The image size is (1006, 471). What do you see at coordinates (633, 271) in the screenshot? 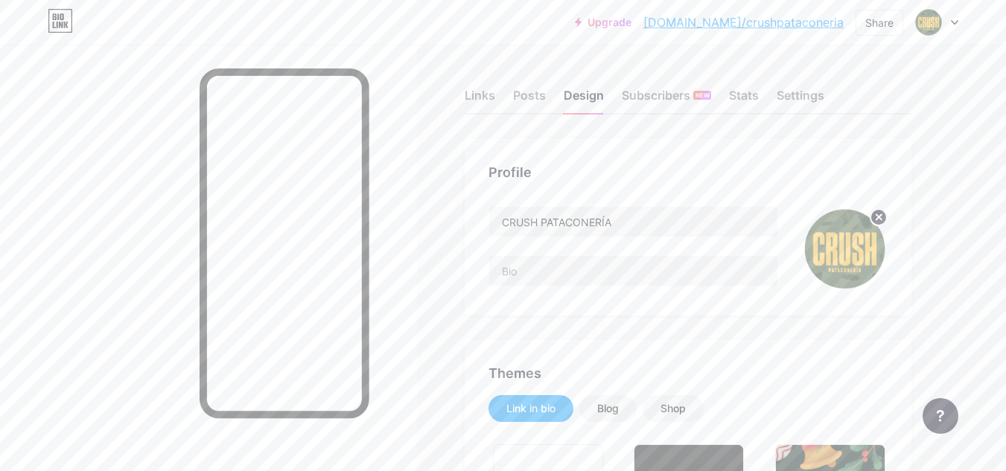
I see `input: Bio` at bounding box center [633, 271].